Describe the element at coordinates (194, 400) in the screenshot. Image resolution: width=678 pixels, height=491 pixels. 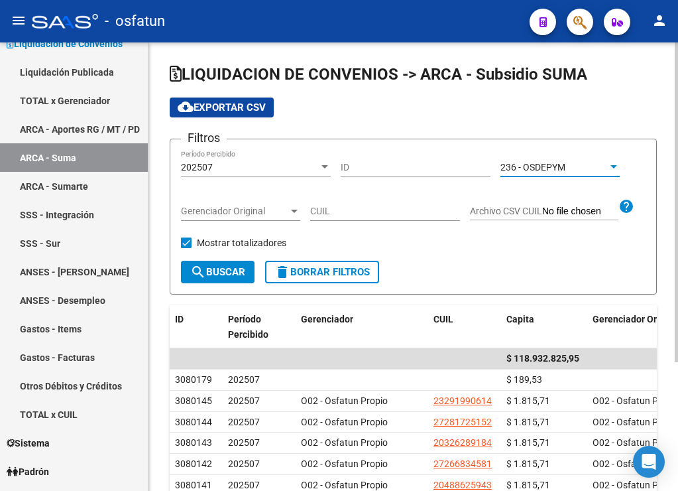
I see `span: 3080145` at that location.